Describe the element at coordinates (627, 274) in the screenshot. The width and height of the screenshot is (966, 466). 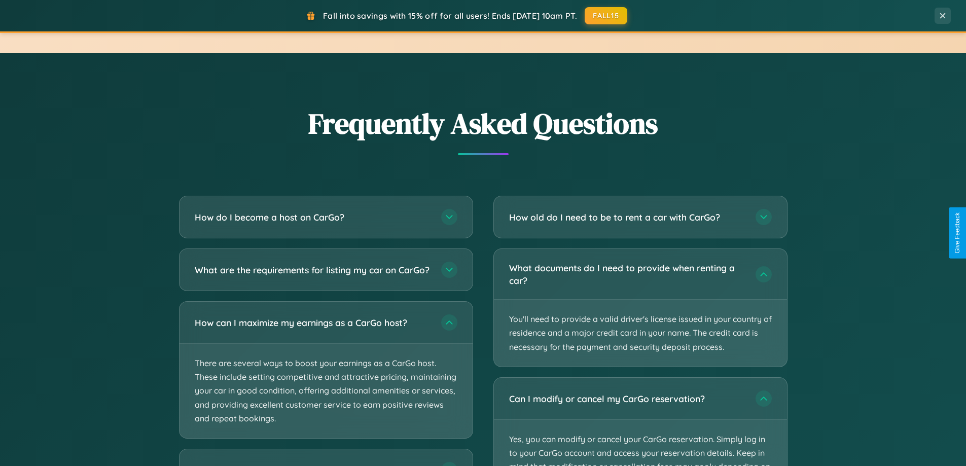
I see `h3: What documents do I need to provide when renting a car?` at that location.